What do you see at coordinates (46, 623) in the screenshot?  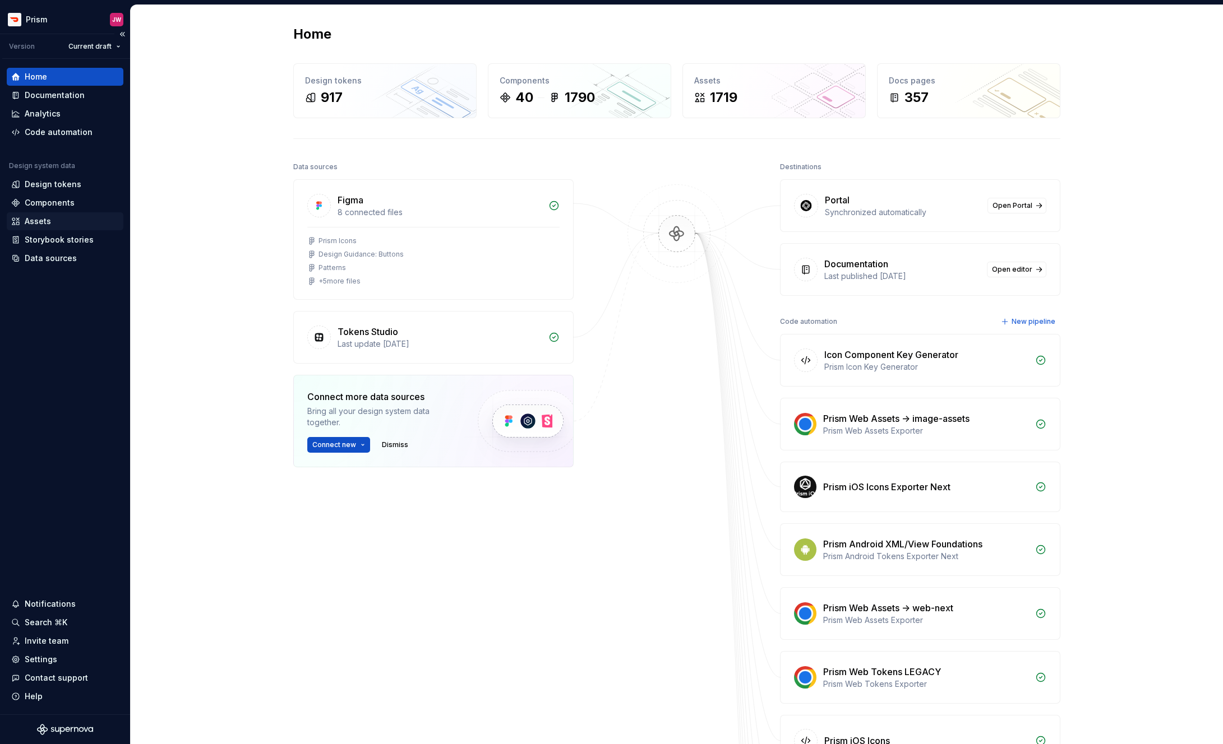 I see `div: Search ⌘K` at bounding box center [46, 623].